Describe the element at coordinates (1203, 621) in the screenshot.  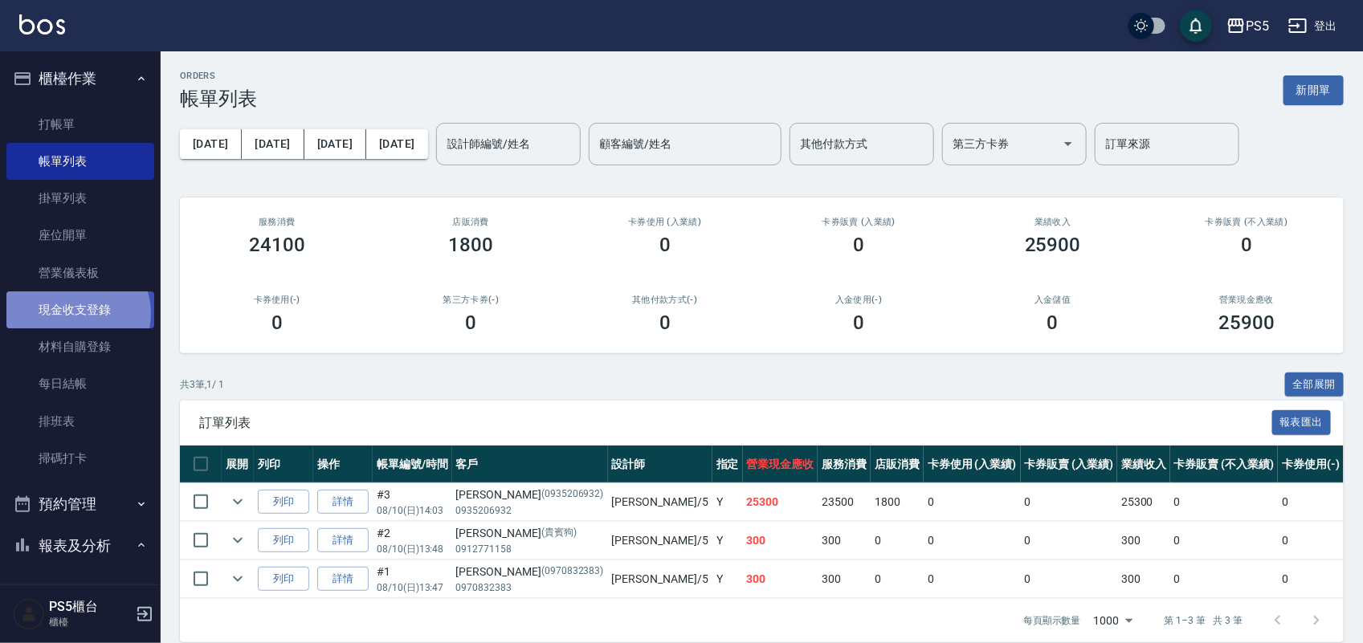
I see `p: 第 1–3 筆 共 3 筆` at that location.